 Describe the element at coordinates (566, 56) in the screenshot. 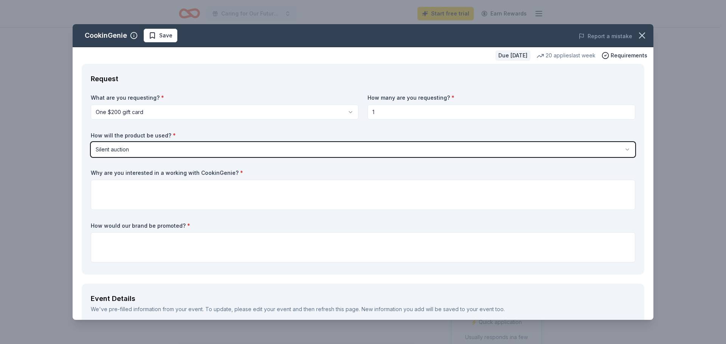

I see `div: 20 applies last week` at that location.